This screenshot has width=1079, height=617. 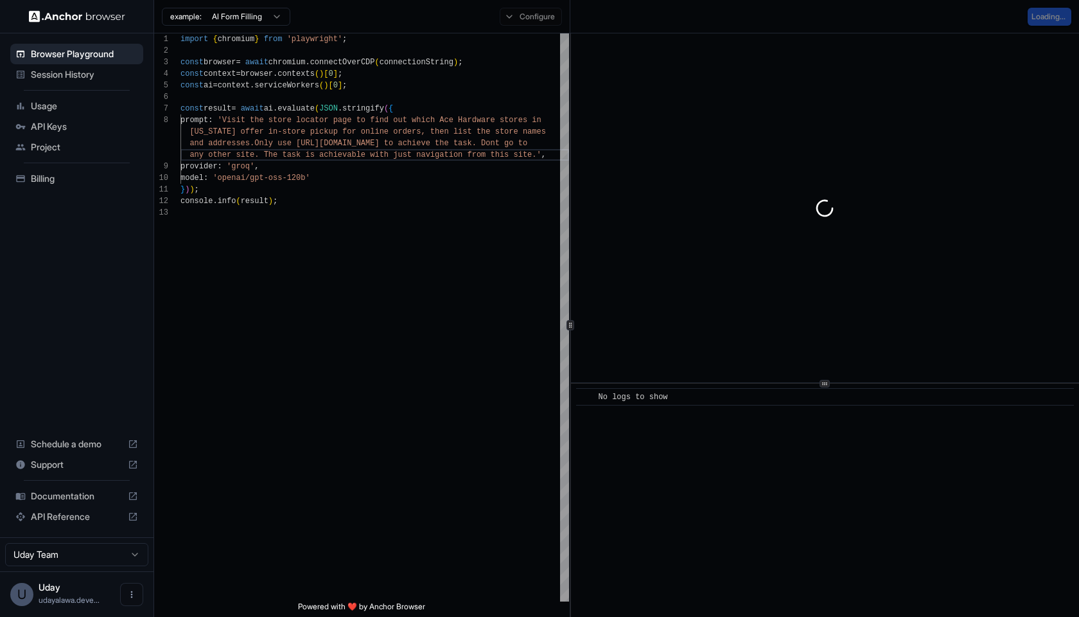 I want to click on div: 4, so click(x=161, y=74).